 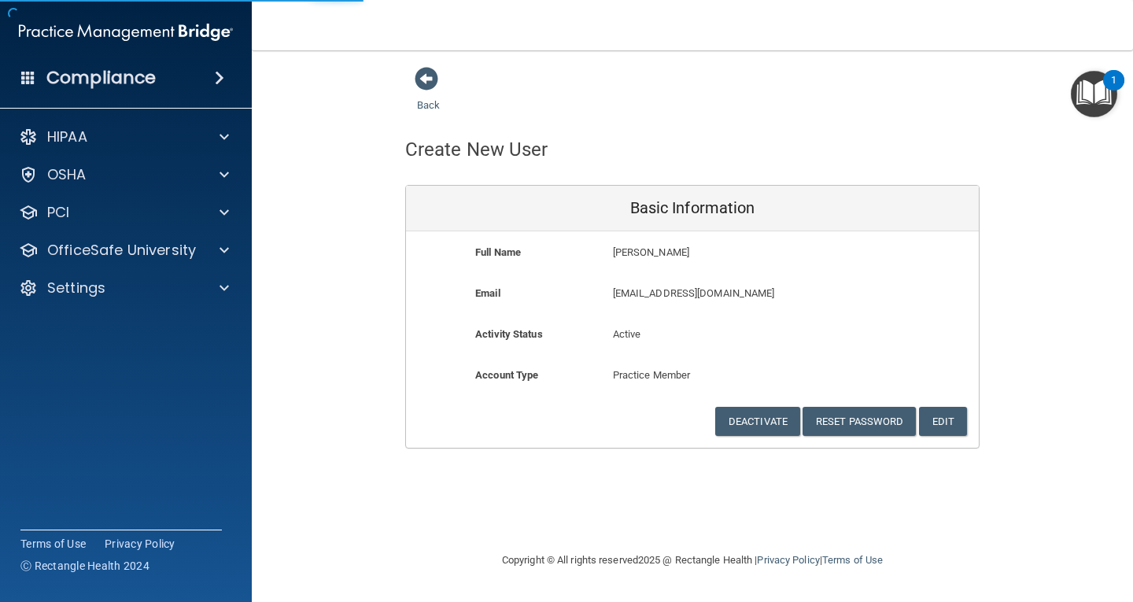 I want to click on b: Activity Status, so click(x=509, y=334).